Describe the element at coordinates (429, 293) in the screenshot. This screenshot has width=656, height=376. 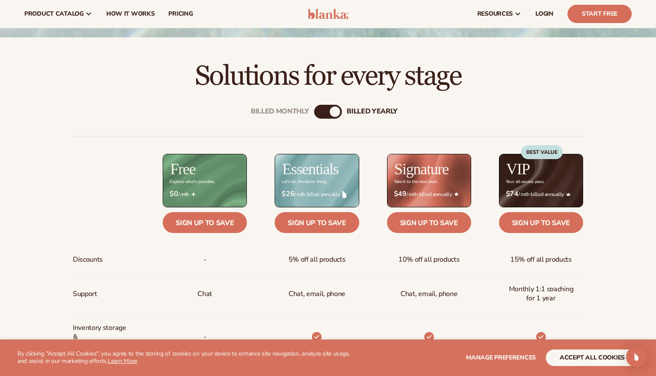
I see `span: Chat, email, phone` at that location.